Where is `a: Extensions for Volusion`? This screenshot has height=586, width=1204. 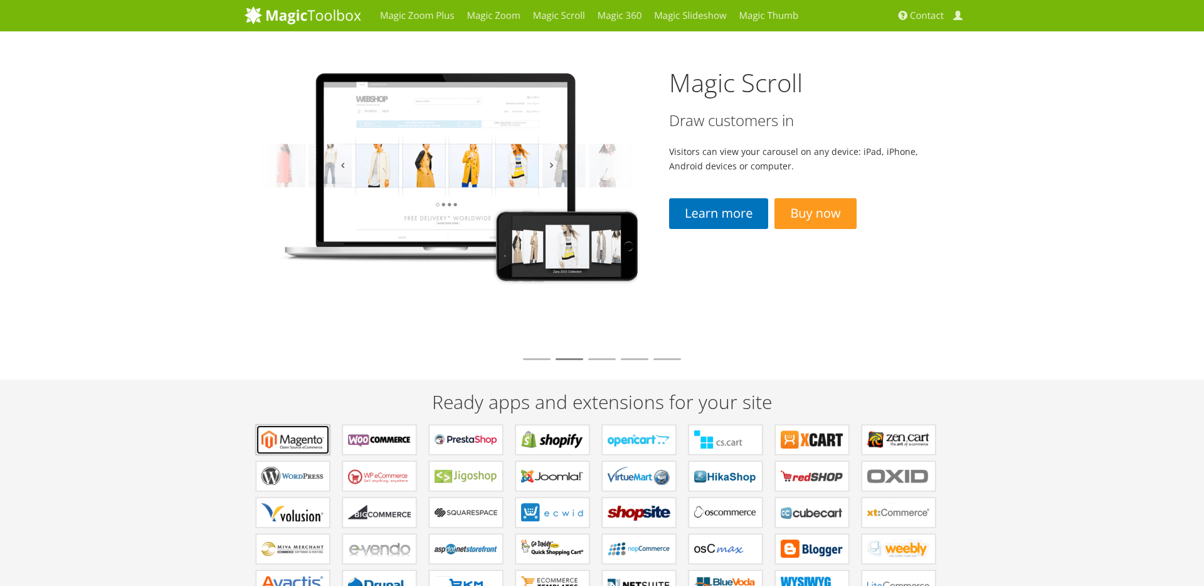 a: Extensions for Volusion is located at coordinates (293, 512).